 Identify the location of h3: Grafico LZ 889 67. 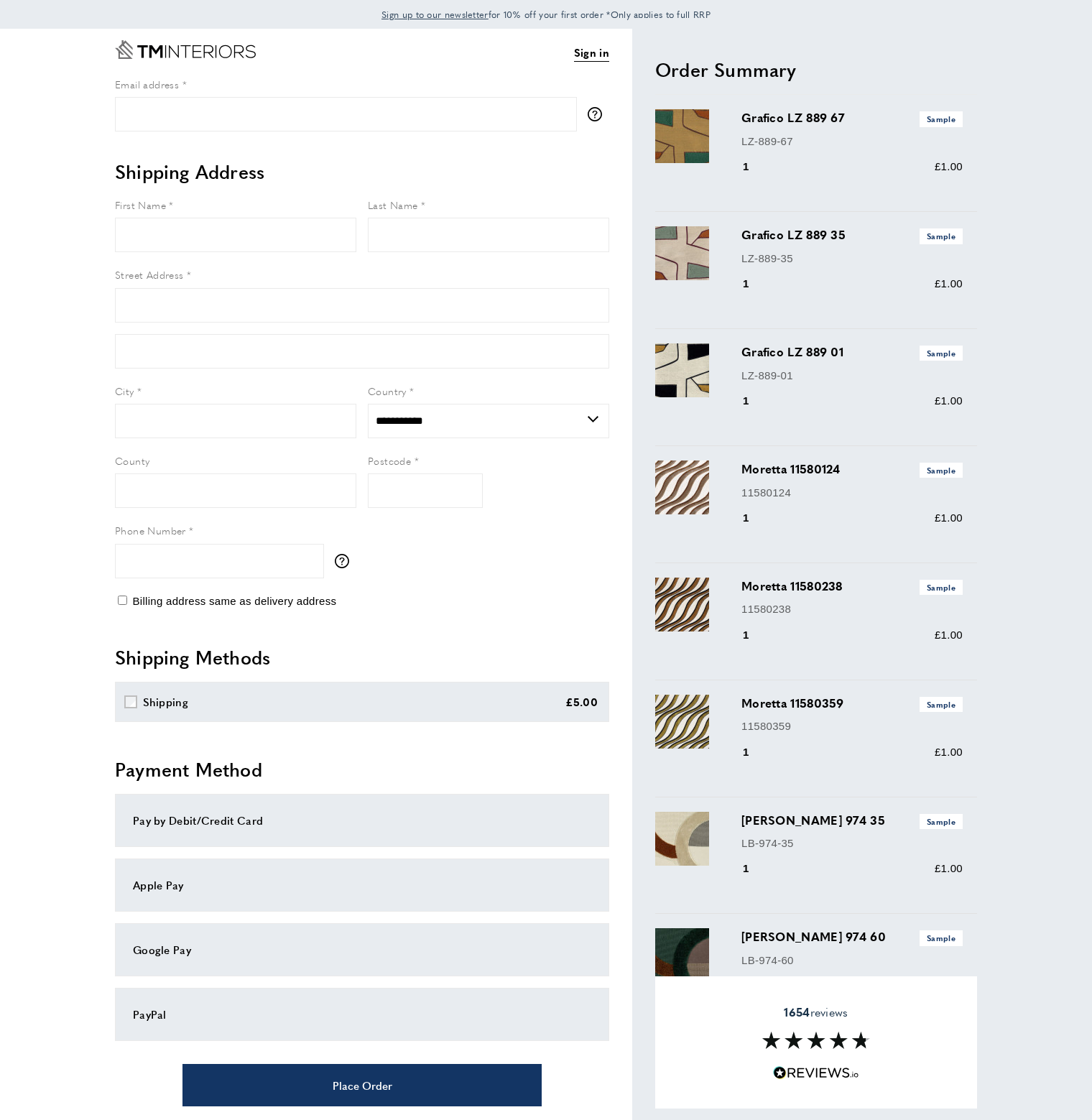
(852, 118).